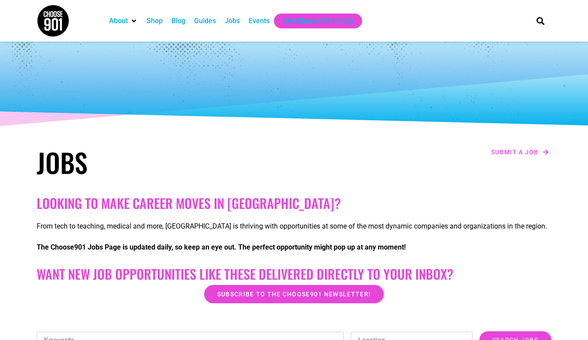 The image size is (588, 340). What do you see at coordinates (318, 21) in the screenshot?
I see `a: Get Choose901 Emails` at bounding box center [318, 21].